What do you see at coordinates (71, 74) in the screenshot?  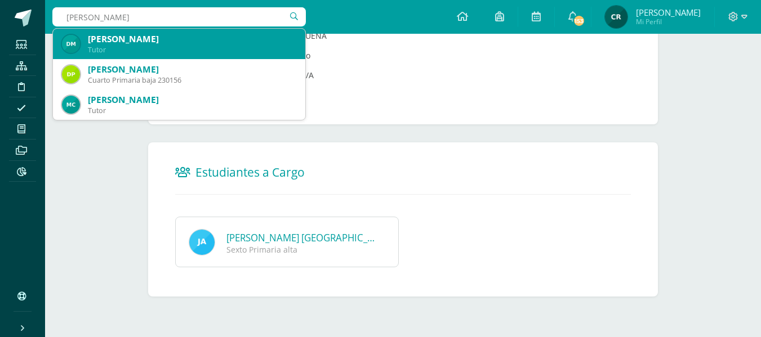 I see `img: 7de8b048b60c88fd02154a3150986f81.png` at bounding box center [71, 74].